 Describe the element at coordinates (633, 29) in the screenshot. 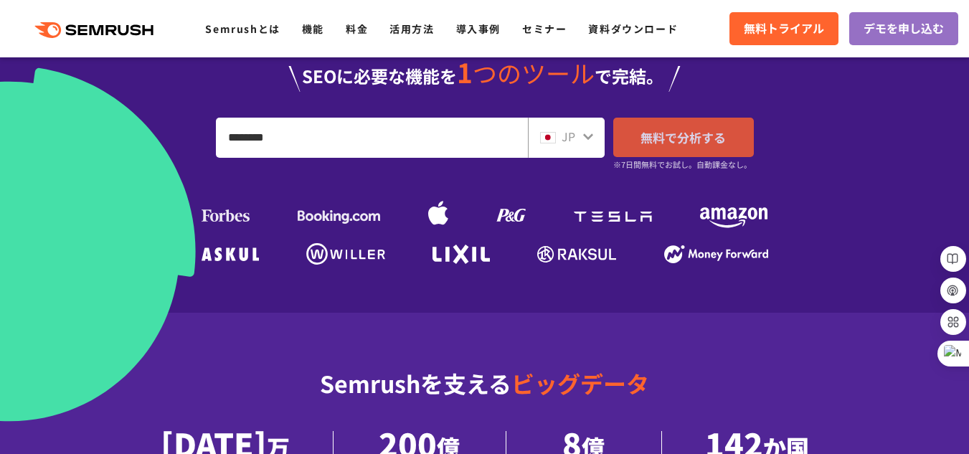

I see `a: 資料ダウンロード` at that location.